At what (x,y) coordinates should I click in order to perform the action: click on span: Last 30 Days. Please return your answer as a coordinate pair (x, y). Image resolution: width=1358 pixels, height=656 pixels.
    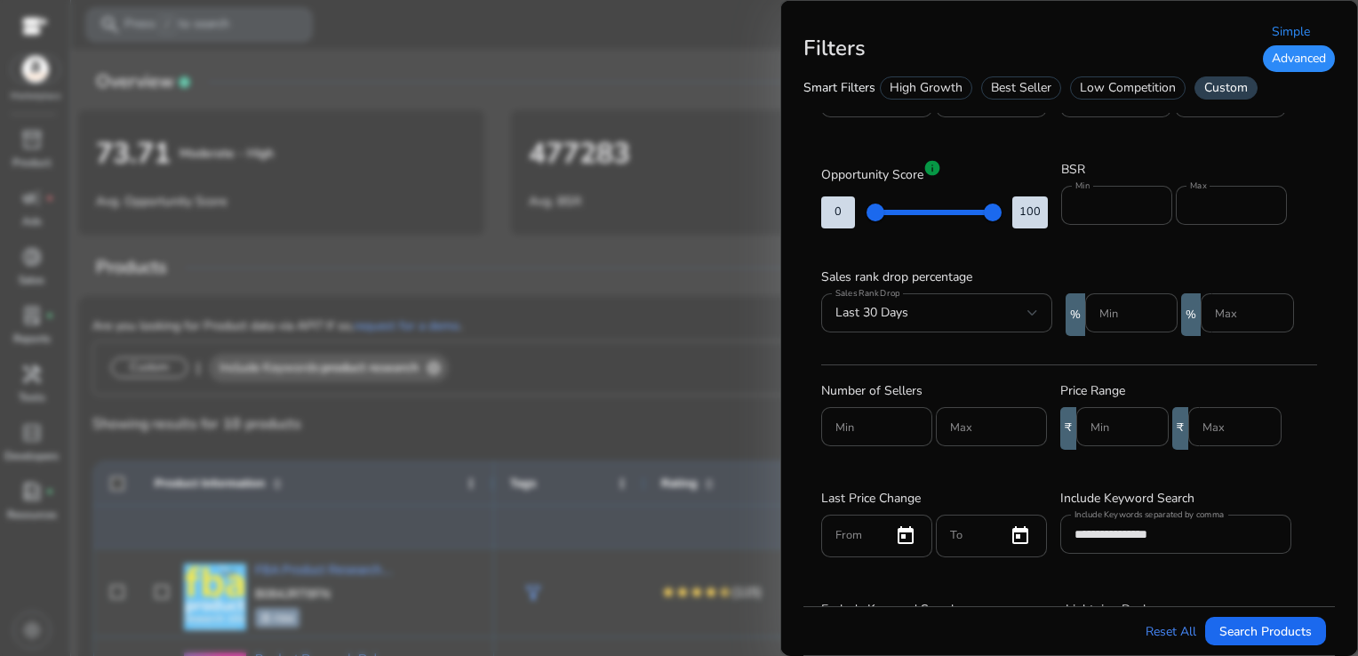
    Looking at the image, I should click on (872, 312).